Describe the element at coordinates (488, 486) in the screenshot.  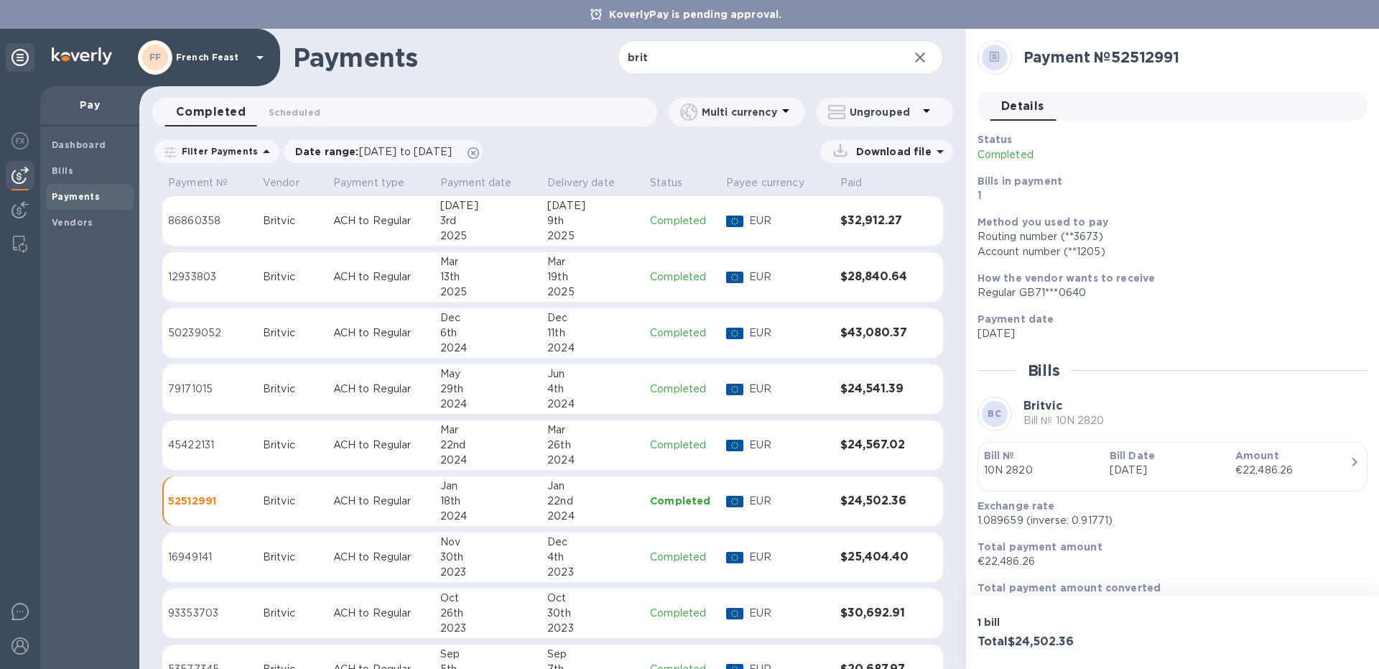
I see `div: Jan` at that location.